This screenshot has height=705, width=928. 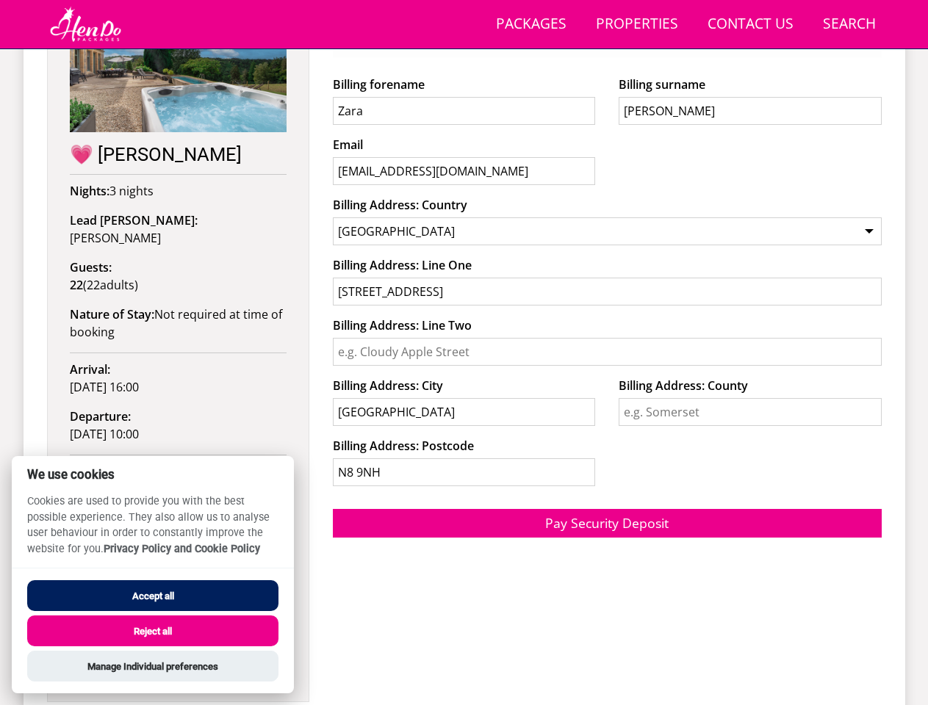 What do you see at coordinates (464, 412) in the screenshot?
I see `input: e.g. Yeovil` at bounding box center [464, 412].